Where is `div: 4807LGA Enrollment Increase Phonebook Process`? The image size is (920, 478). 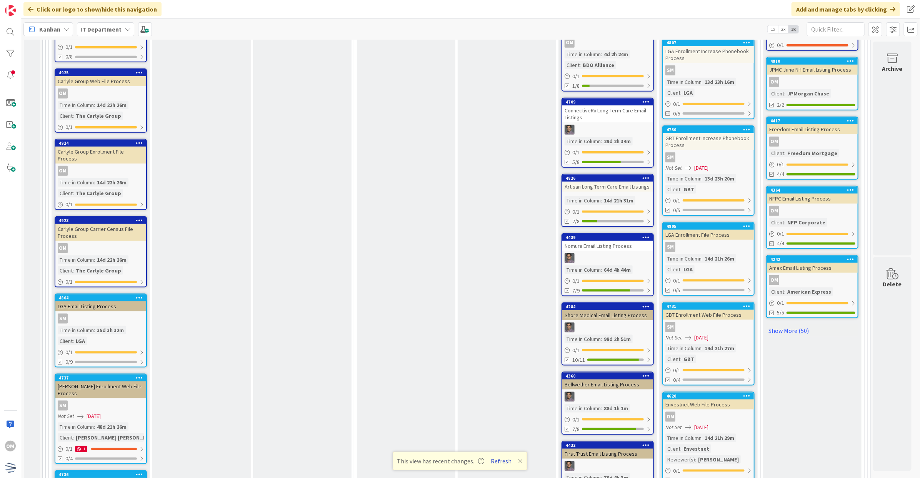
div: 4807LGA Enrollment Increase Phonebook Process is located at coordinates (708, 51).